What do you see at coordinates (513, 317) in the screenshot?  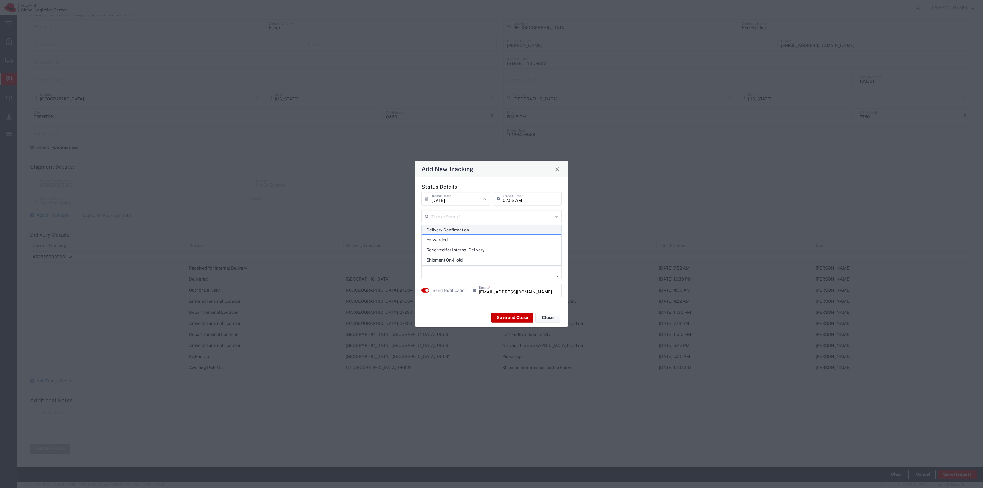 I see `button: Save and Close` at bounding box center [513, 317].